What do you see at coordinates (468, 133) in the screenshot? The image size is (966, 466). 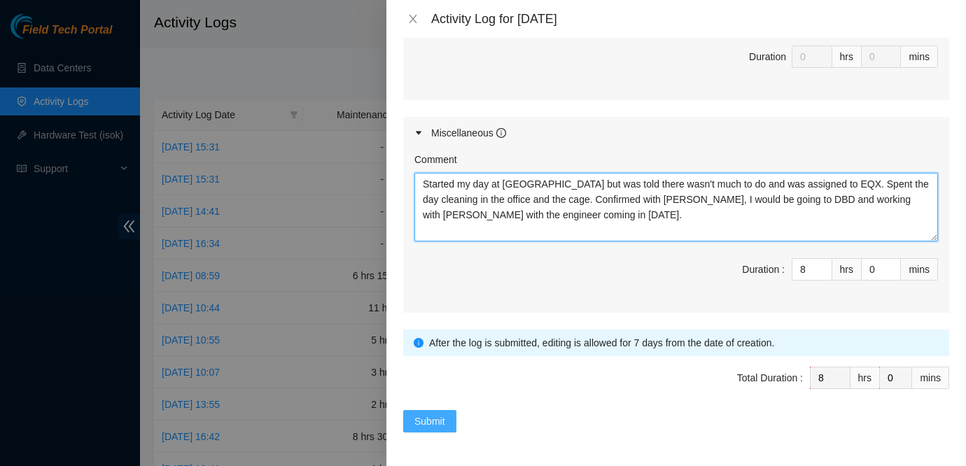 I see `div: Miscellaneous` at bounding box center [468, 133].